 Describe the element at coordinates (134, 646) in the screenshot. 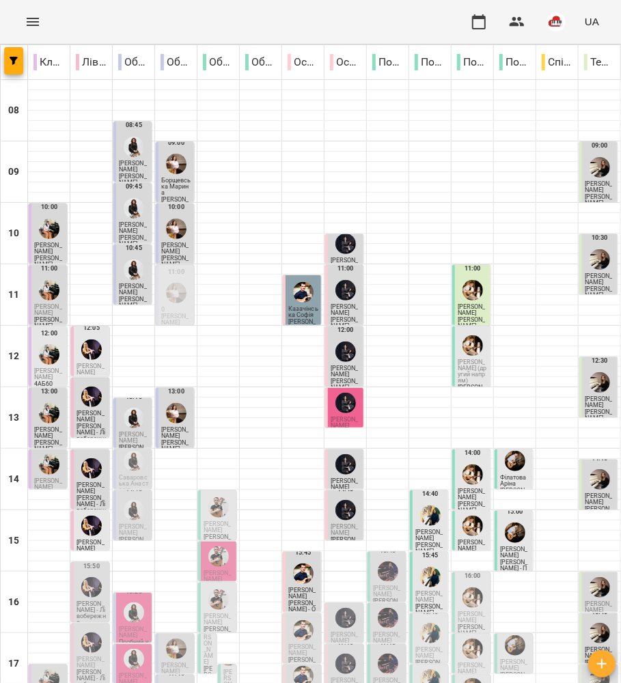

I see `p: Пробний урок` at that location.